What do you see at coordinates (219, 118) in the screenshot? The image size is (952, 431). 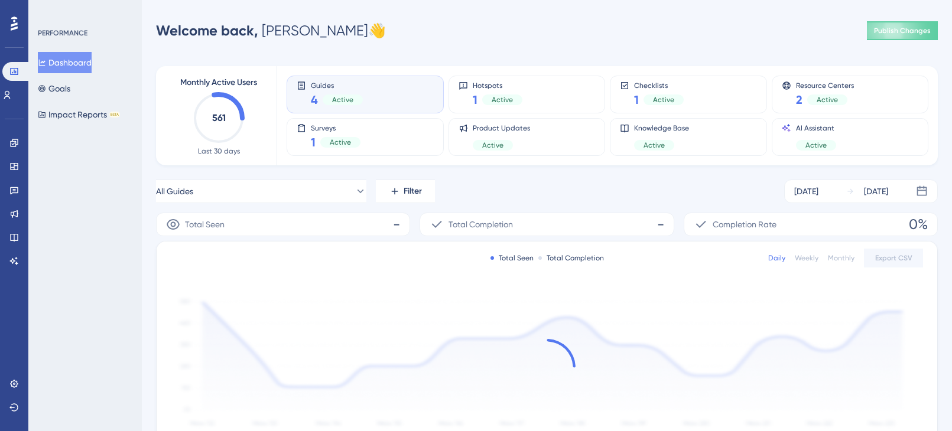 I see `text: 561` at bounding box center [219, 118].